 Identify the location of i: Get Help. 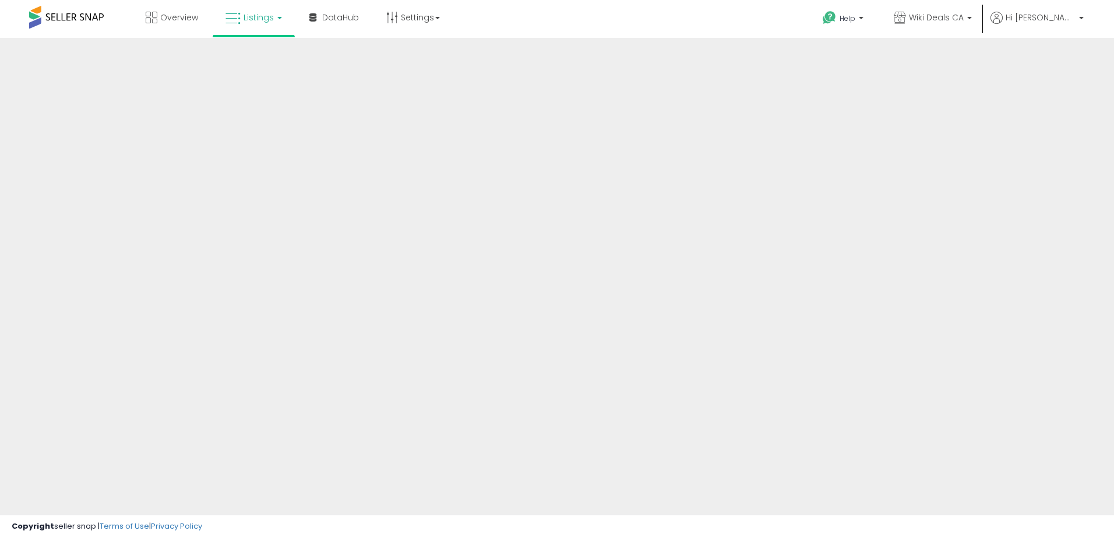
(829, 17).